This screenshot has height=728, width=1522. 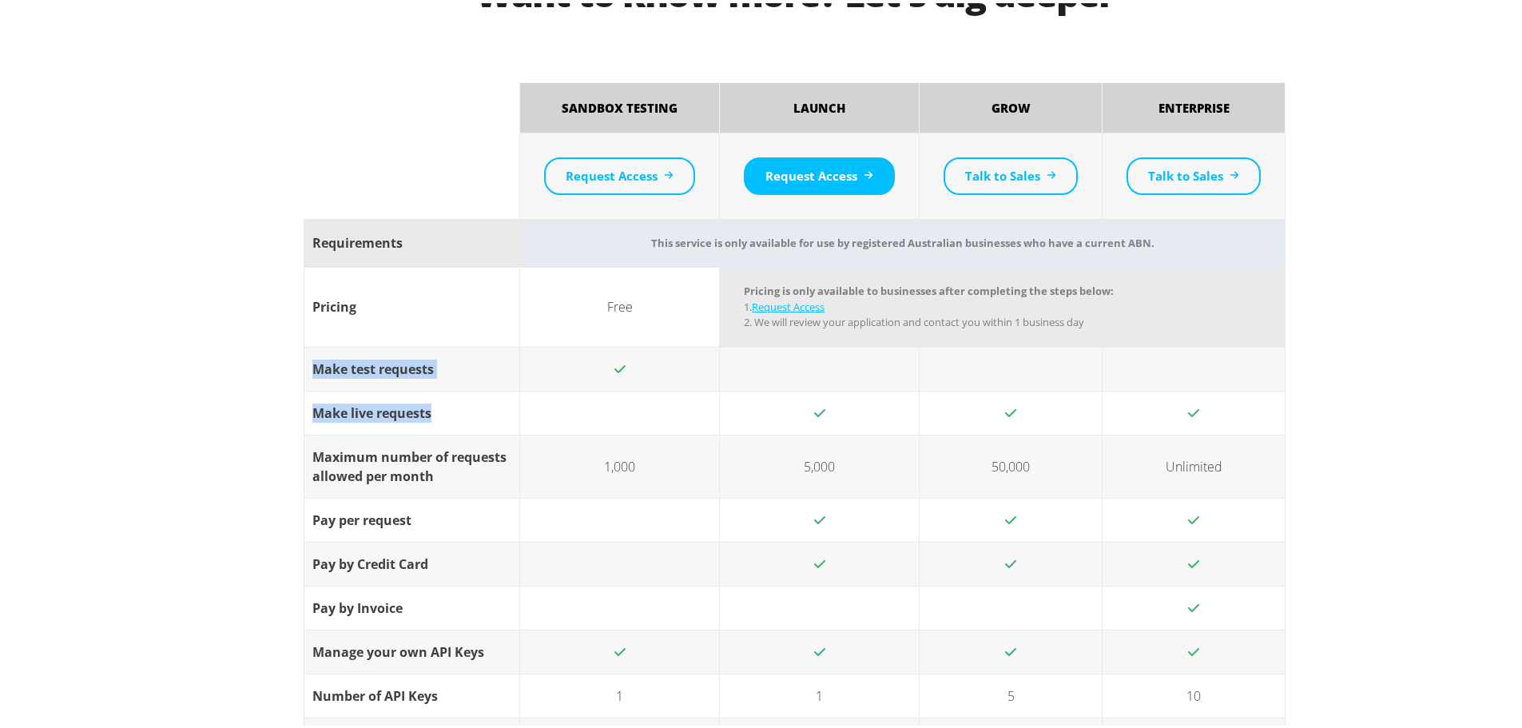 I want to click on div: Pay per request, so click(x=412, y=517).